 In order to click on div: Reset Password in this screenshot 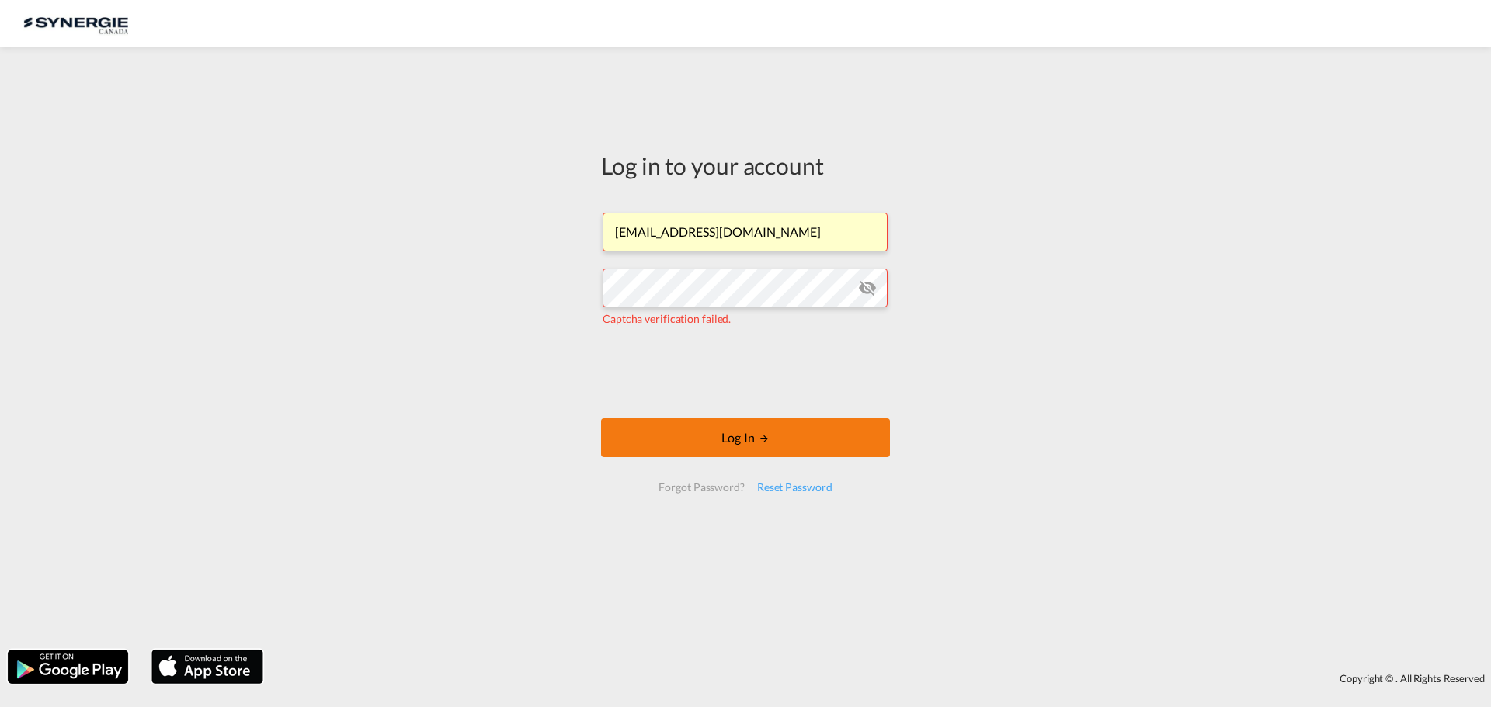, I will do `click(794, 488)`.